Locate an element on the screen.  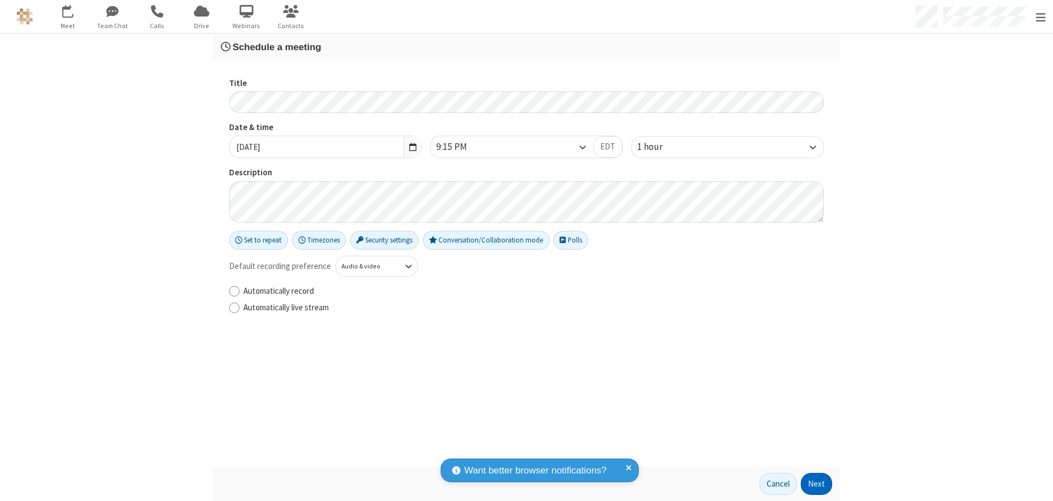
span: Team Chat is located at coordinates (112, 26).